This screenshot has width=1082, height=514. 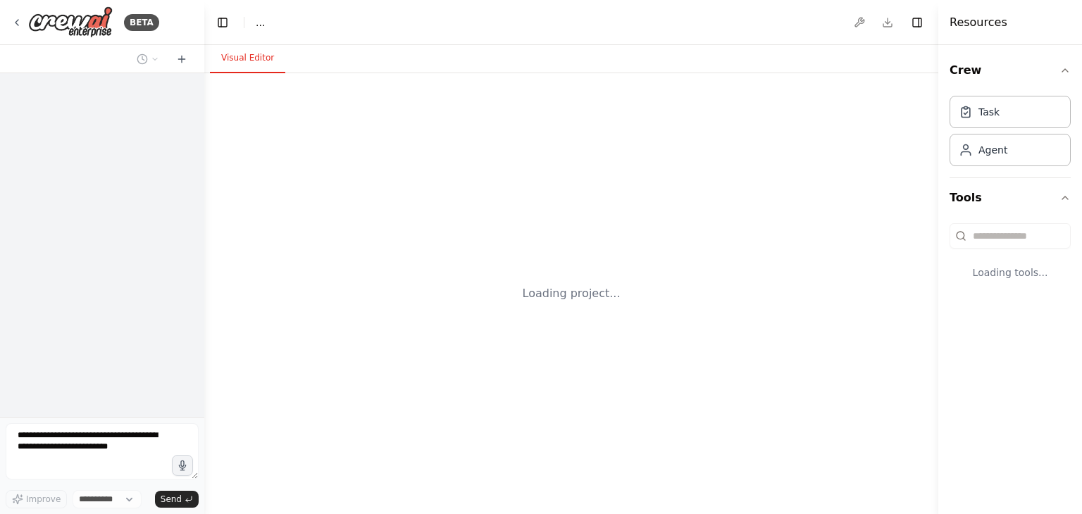 I want to click on button: Send, so click(x=177, y=499).